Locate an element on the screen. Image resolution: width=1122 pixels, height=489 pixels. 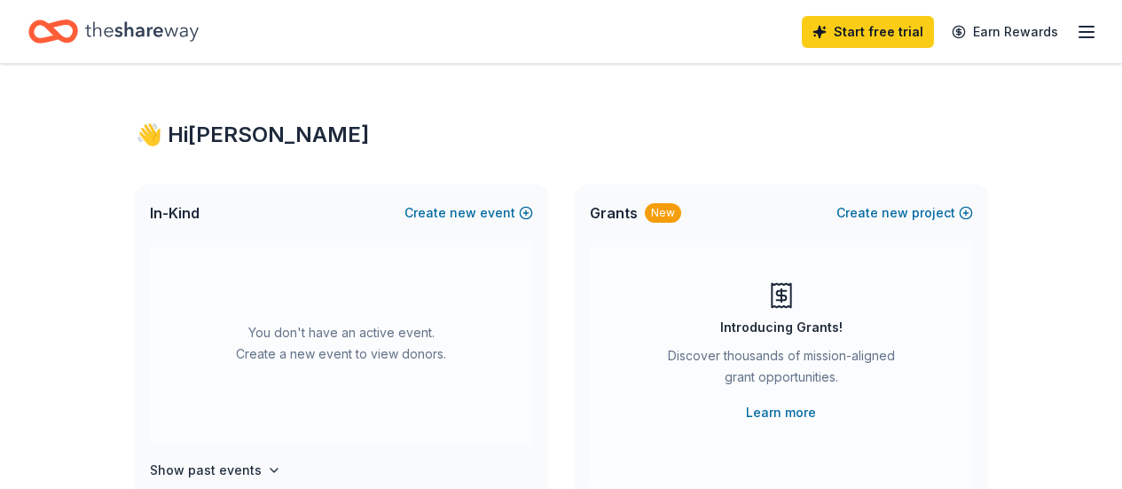
span: In-Kind is located at coordinates (175, 213).